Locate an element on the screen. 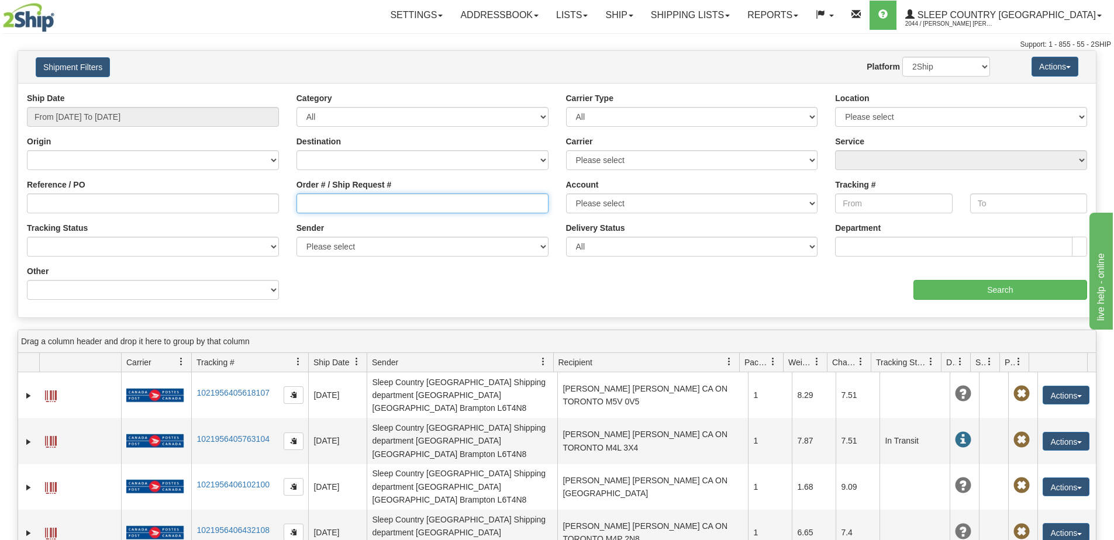  label: Reference / PO is located at coordinates (56, 185).